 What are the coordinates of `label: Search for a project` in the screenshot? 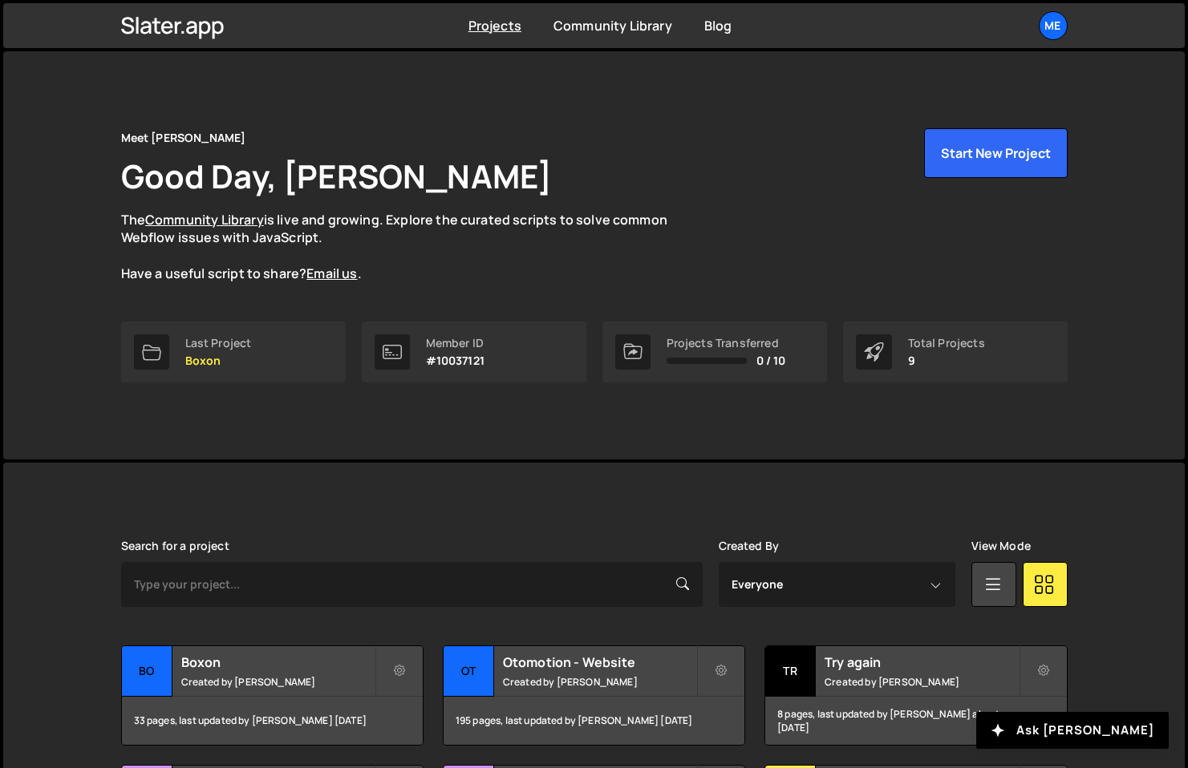 It's located at (175, 546).